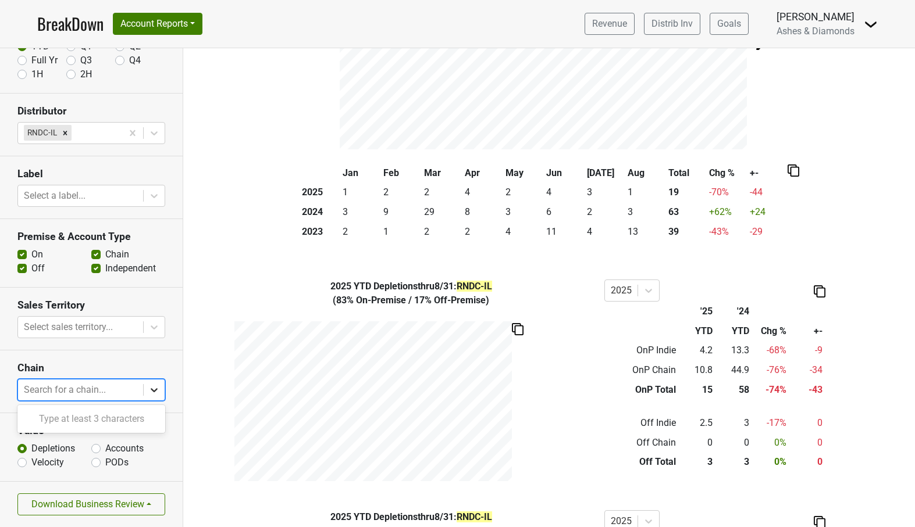  Describe the element at coordinates (158, 24) in the screenshot. I see `button: Account Reports` at that location.